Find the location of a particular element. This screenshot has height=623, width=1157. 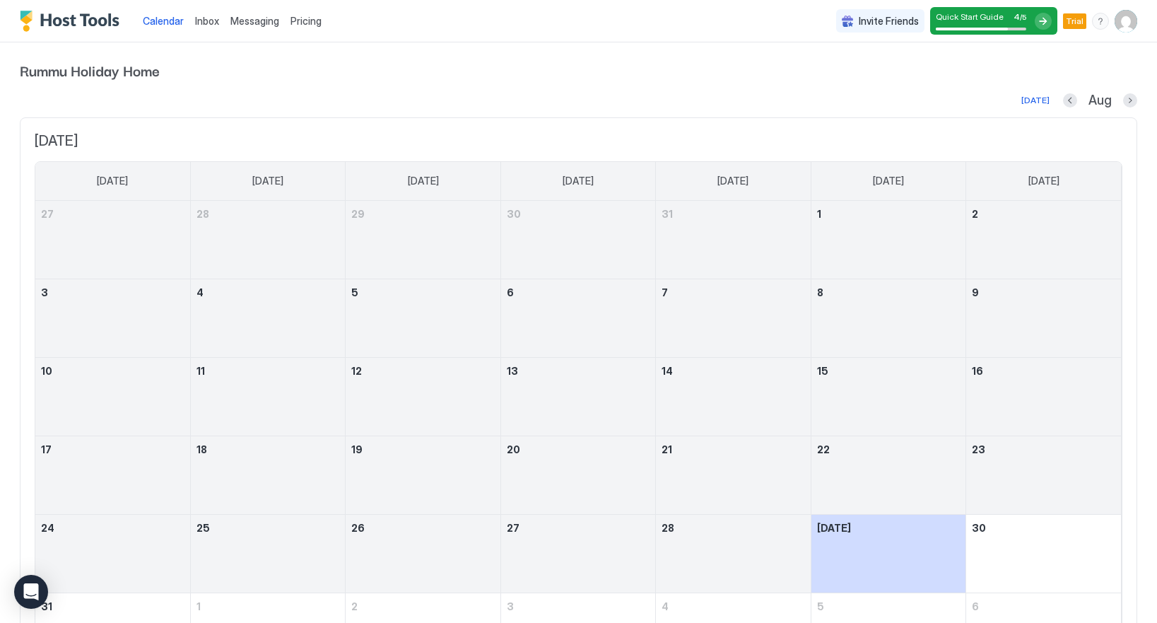

div: Open Intercom Messenger is located at coordinates (31, 592).